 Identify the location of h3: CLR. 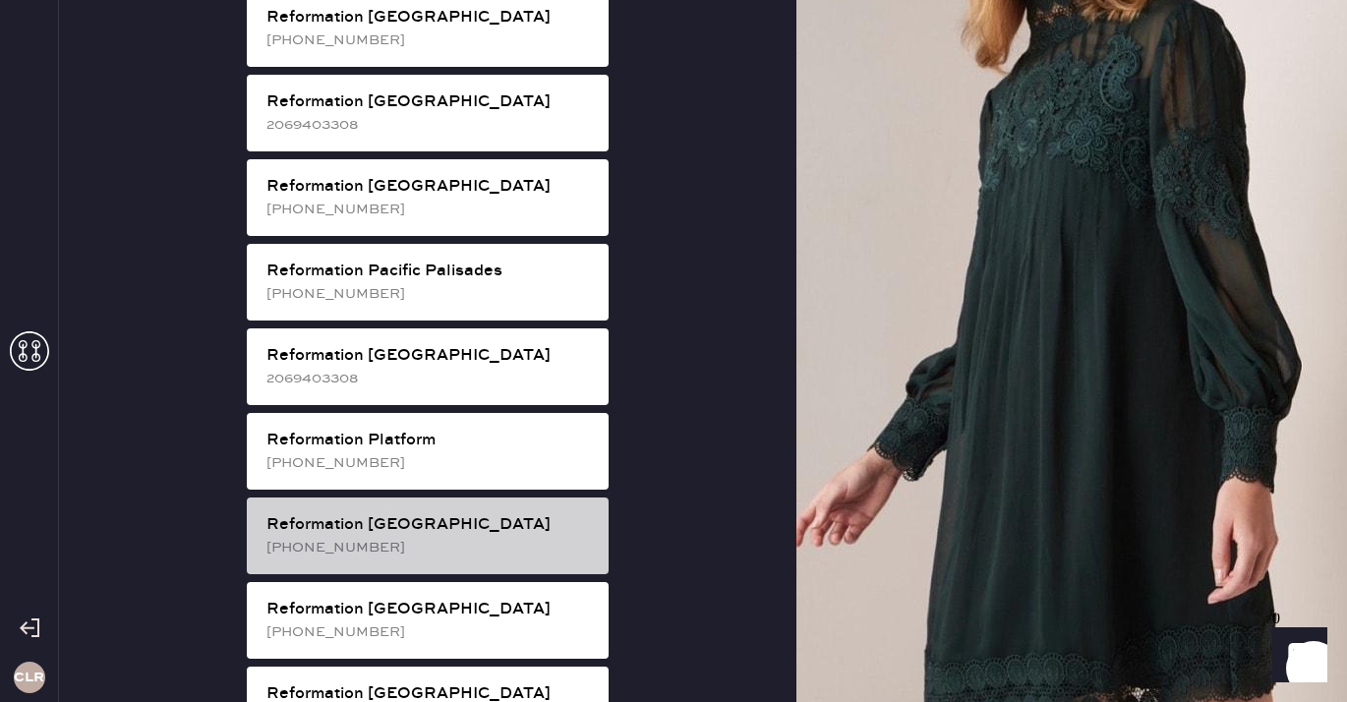
(29, 677).